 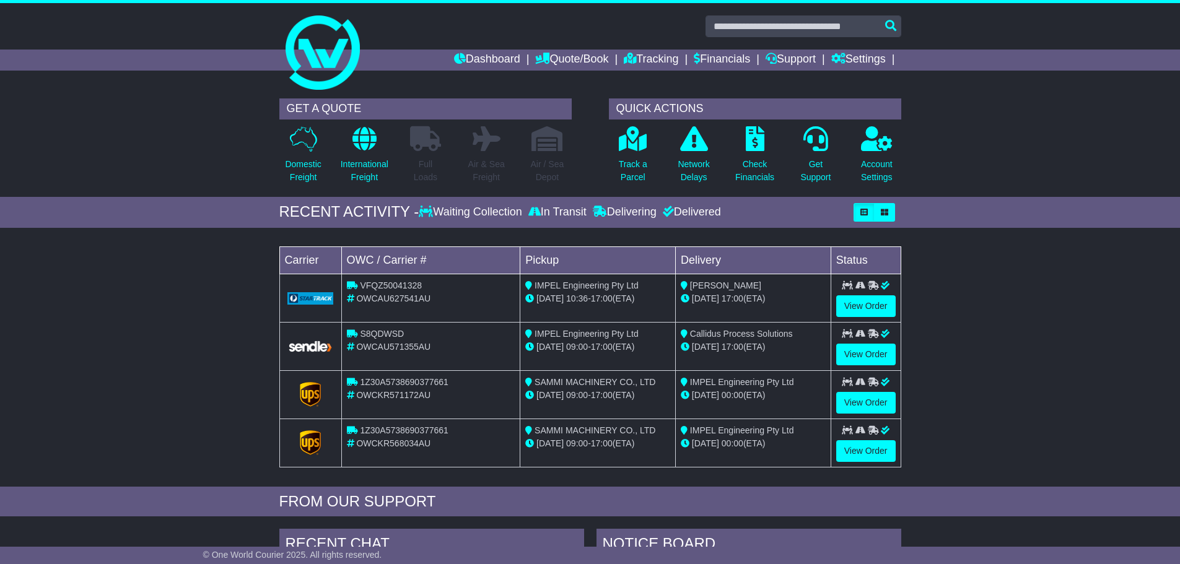 What do you see at coordinates (303, 158) in the screenshot?
I see `a: DomesticFreight` at bounding box center [303, 158].